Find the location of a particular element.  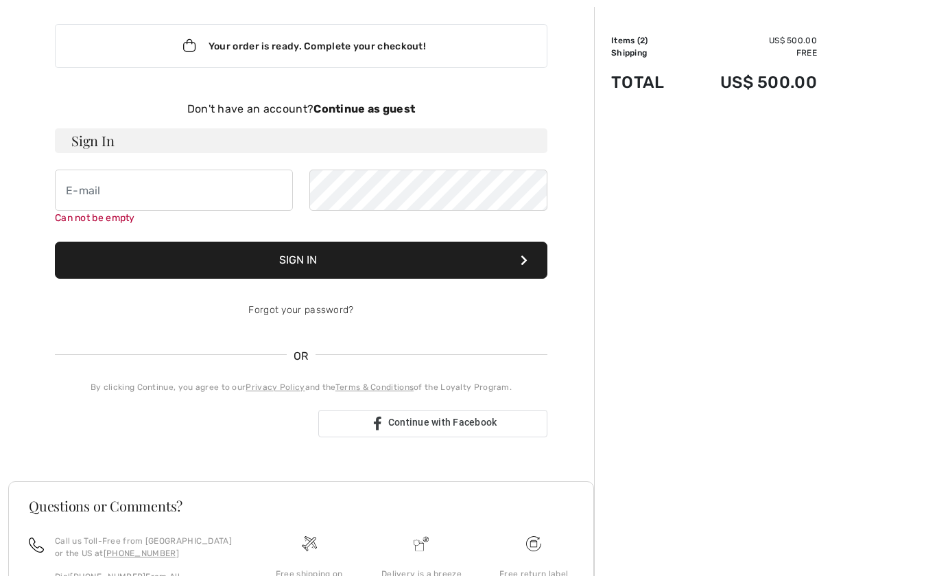

input: E-mail is located at coordinates (174, 190).